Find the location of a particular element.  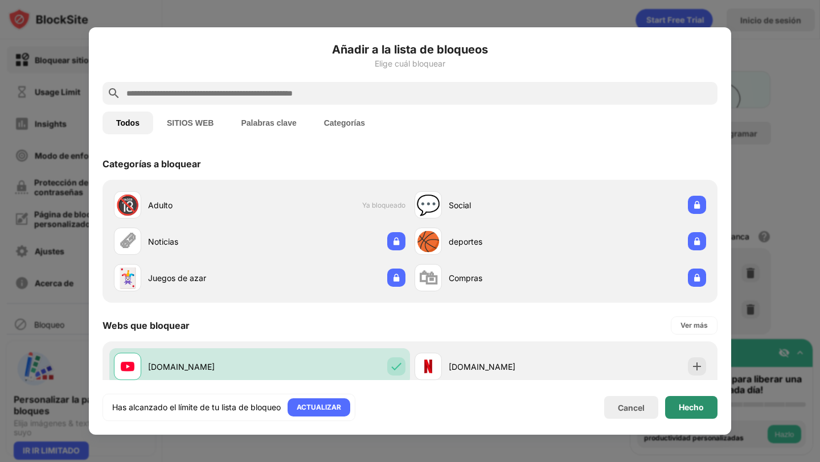

div: Social is located at coordinates (504, 205).